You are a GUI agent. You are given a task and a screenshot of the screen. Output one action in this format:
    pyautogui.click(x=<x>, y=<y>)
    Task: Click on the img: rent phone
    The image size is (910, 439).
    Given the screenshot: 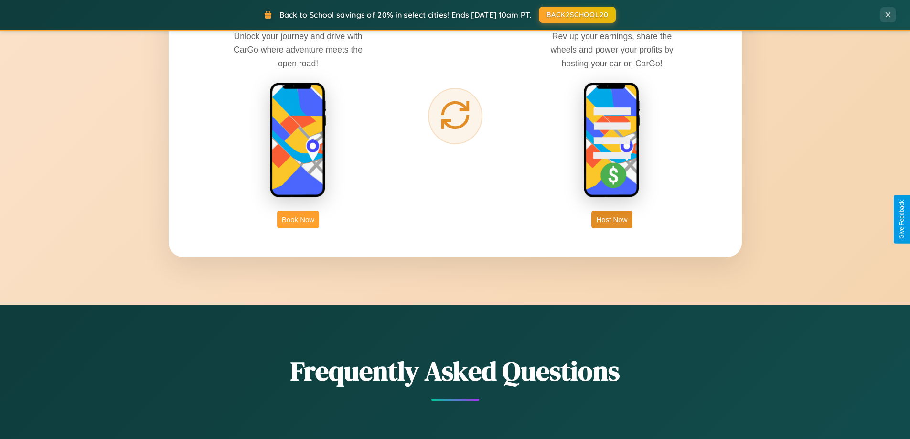 What is the action you would take?
    pyautogui.click(x=298, y=140)
    